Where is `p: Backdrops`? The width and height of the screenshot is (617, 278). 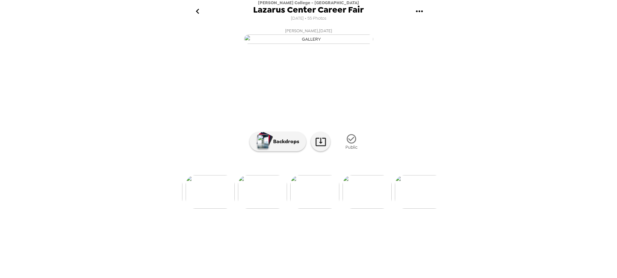
p: Backdrops is located at coordinates (285, 142).